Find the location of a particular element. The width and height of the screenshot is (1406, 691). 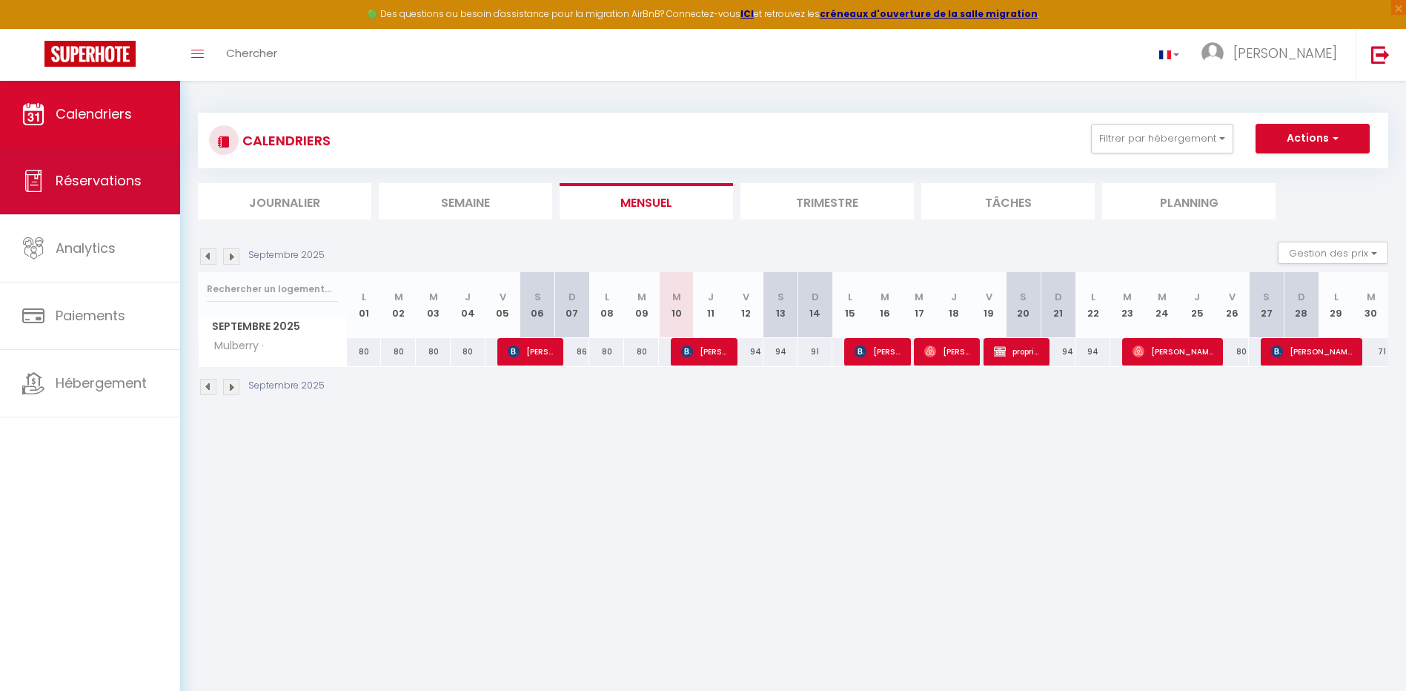

th: 15 is located at coordinates (849, 305).